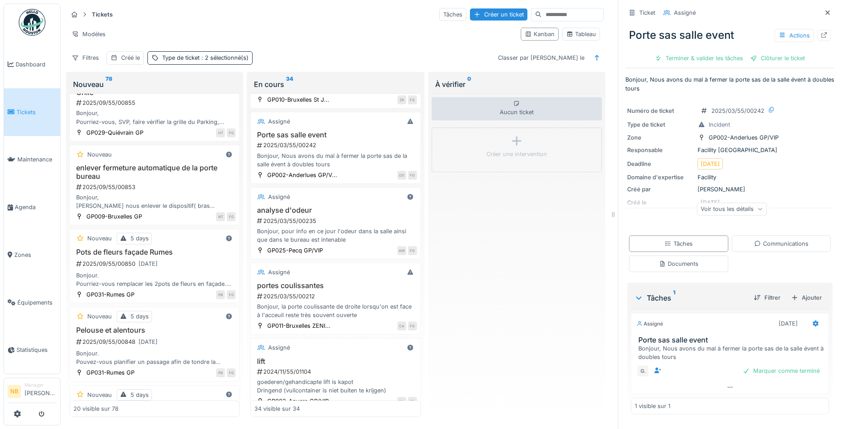  I want to click on div: 2024/11/55/01104, so click(336, 371).